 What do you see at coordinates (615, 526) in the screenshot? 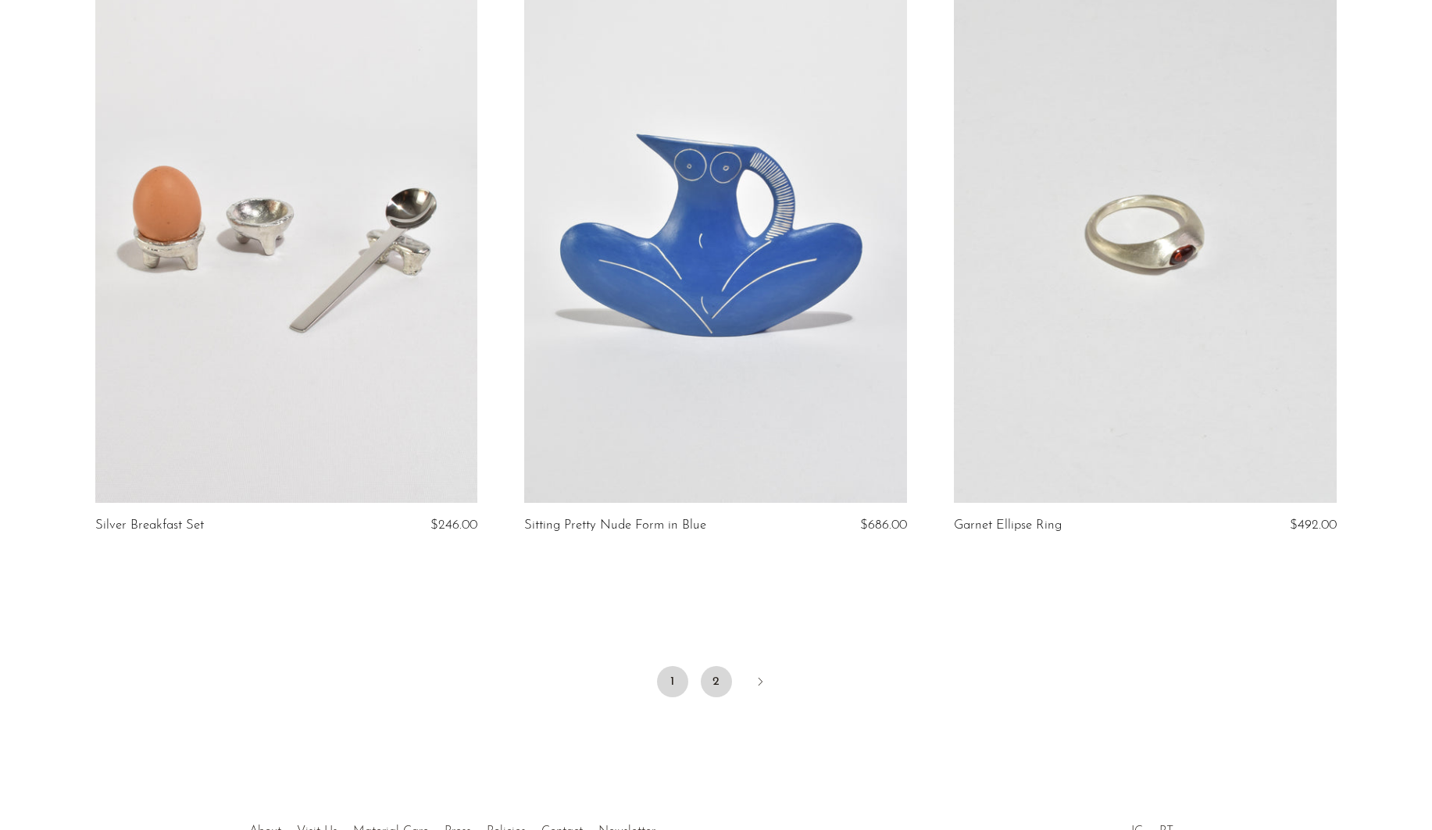
I see `a: Sitting Pretty Nude Form in Blue` at bounding box center [615, 526].